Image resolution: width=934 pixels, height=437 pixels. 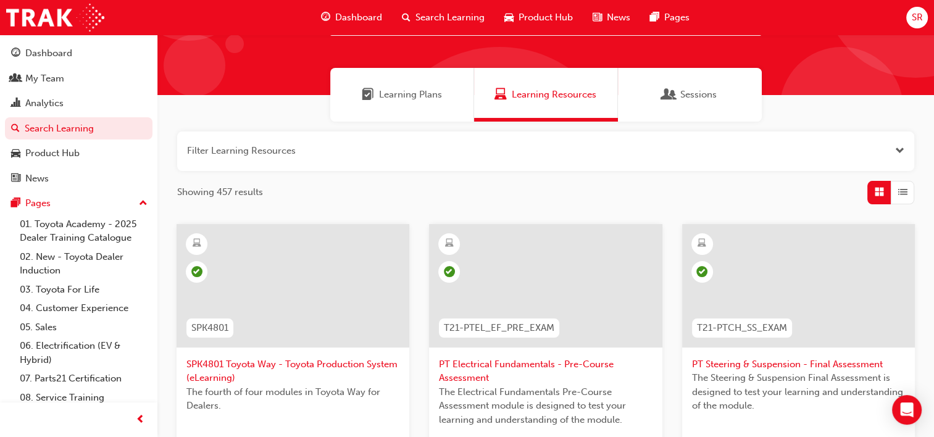 I want to click on span: SR, so click(x=916, y=17).